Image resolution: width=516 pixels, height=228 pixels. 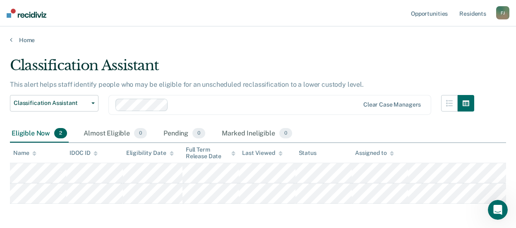 I want to click on div: Status, so click(x=307, y=153).